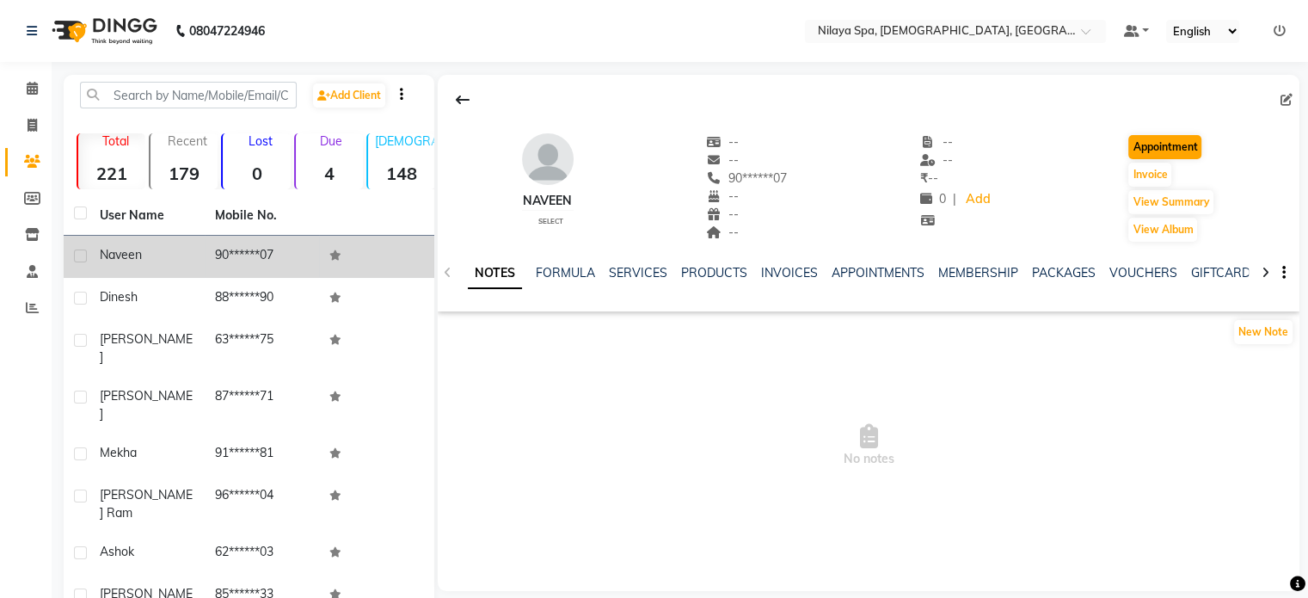 The height and width of the screenshot is (598, 1308). Describe the element at coordinates (349, 95) in the screenshot. I see `a: Add Client` at that location.